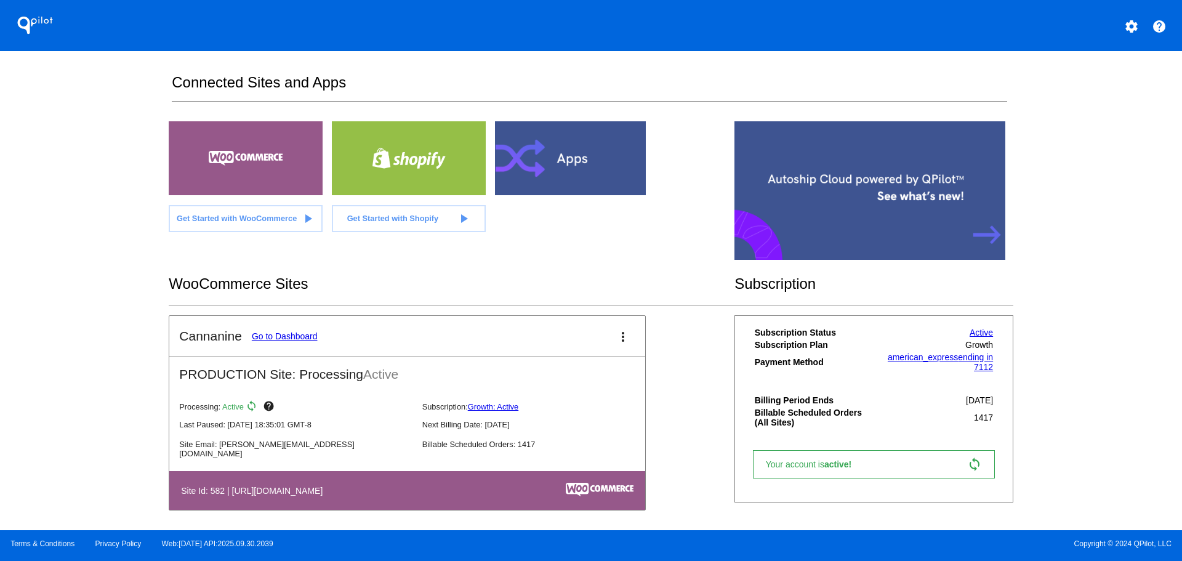  I want to click on a: Your account isactive! sync, so click(874, 464).